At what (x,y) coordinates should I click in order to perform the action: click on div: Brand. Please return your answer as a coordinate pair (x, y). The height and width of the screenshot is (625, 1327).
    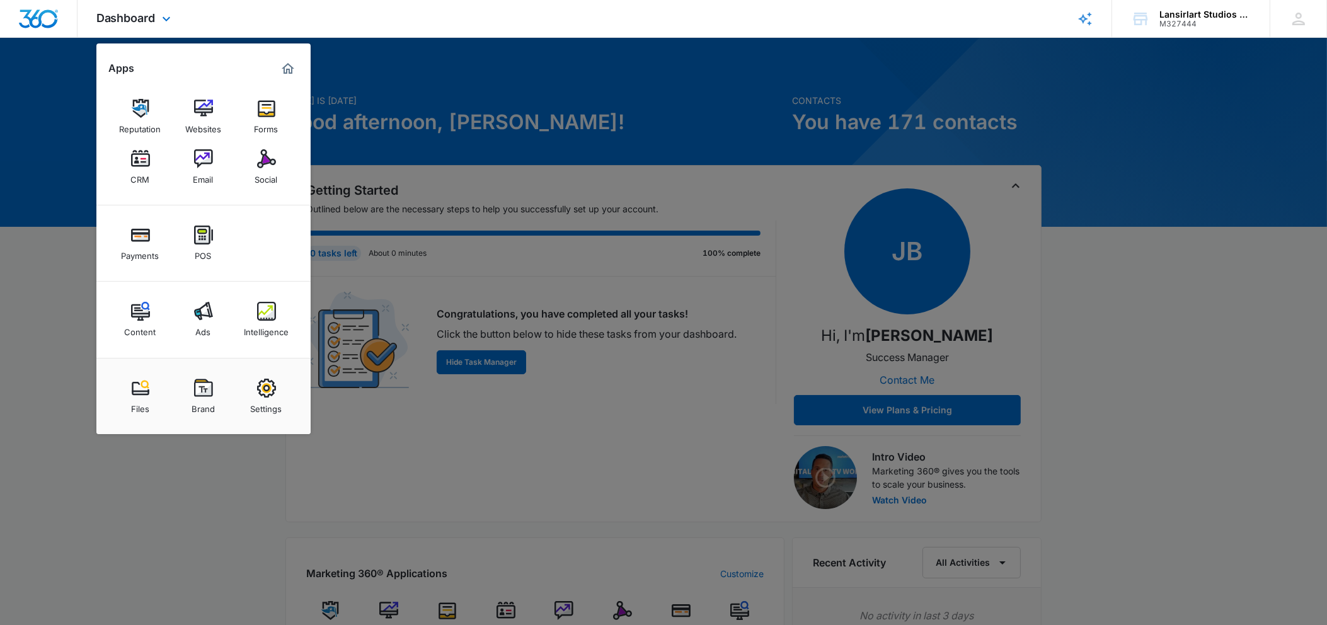
    Looking at the image, I should click on (203, 406).